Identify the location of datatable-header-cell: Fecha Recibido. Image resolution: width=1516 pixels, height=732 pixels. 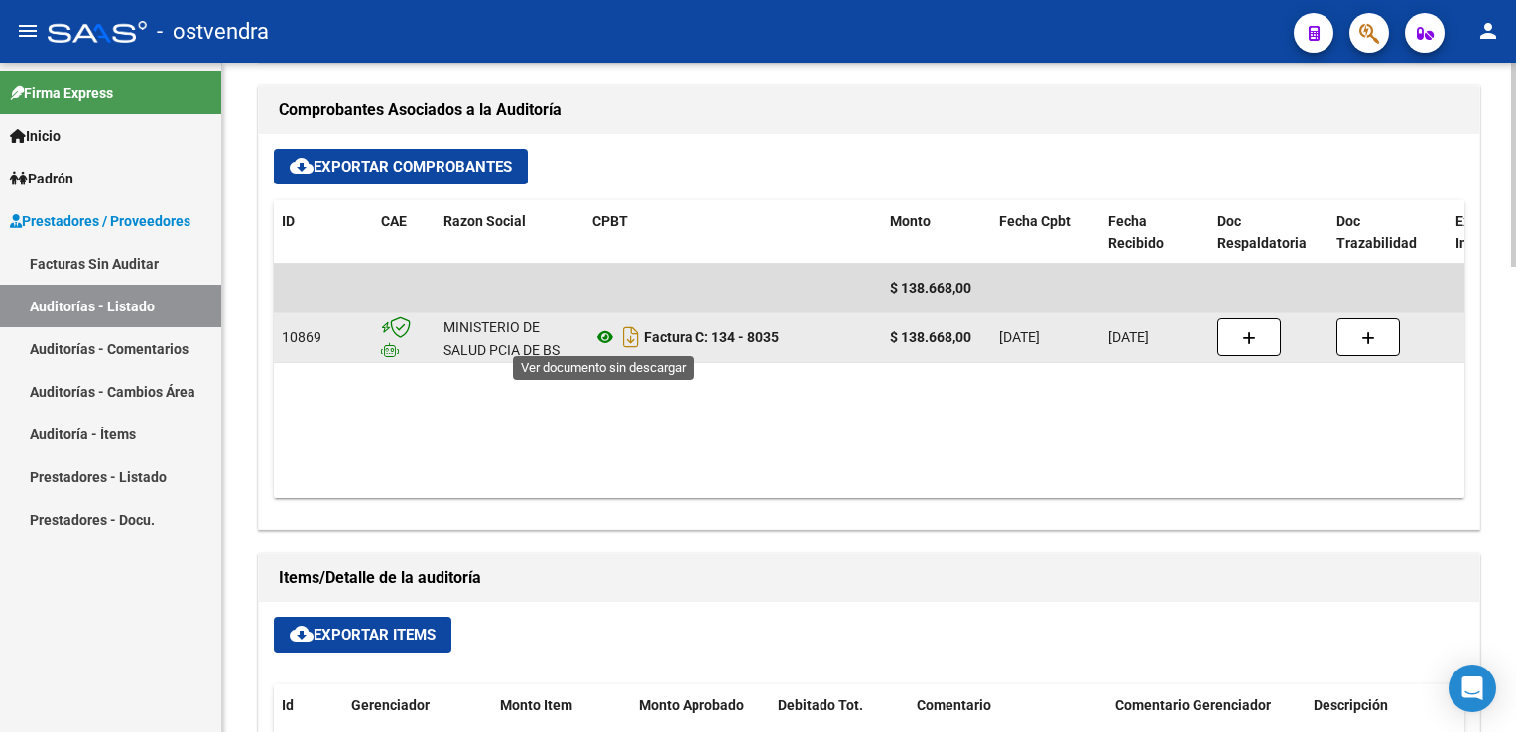
(1155, 233).